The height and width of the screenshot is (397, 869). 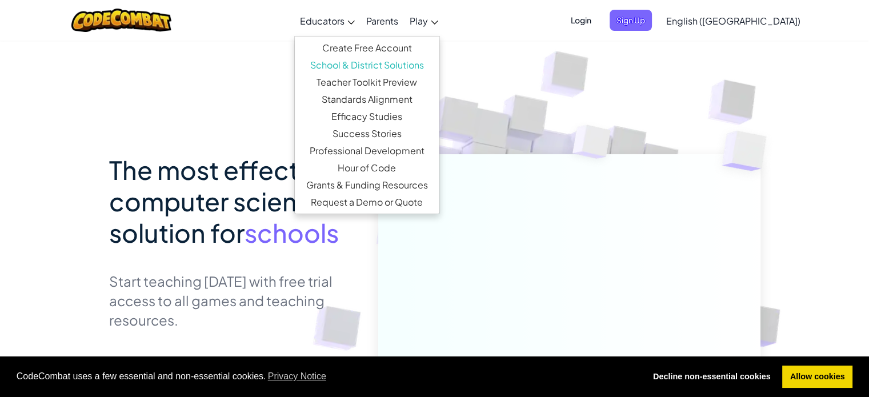 What do you see at coordinates (297, 376) in the screenshot?
I see `a: learn more about cookies` at bounding box center [297, 376].